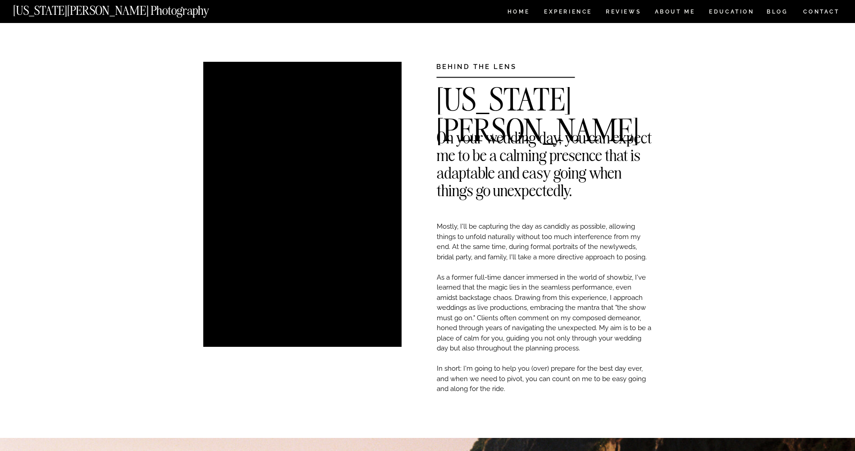 This screenshot has height=451, width=855. What do you see at coordinates (568, 13) in the screenshot?
I see `a: Experience` at bounding box center [568, 13].